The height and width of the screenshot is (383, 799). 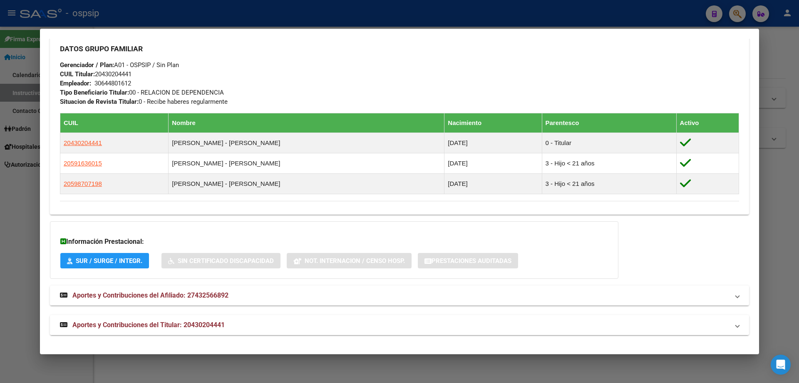 I want to click on strong: Empleador:, so click(x=75, y=83).